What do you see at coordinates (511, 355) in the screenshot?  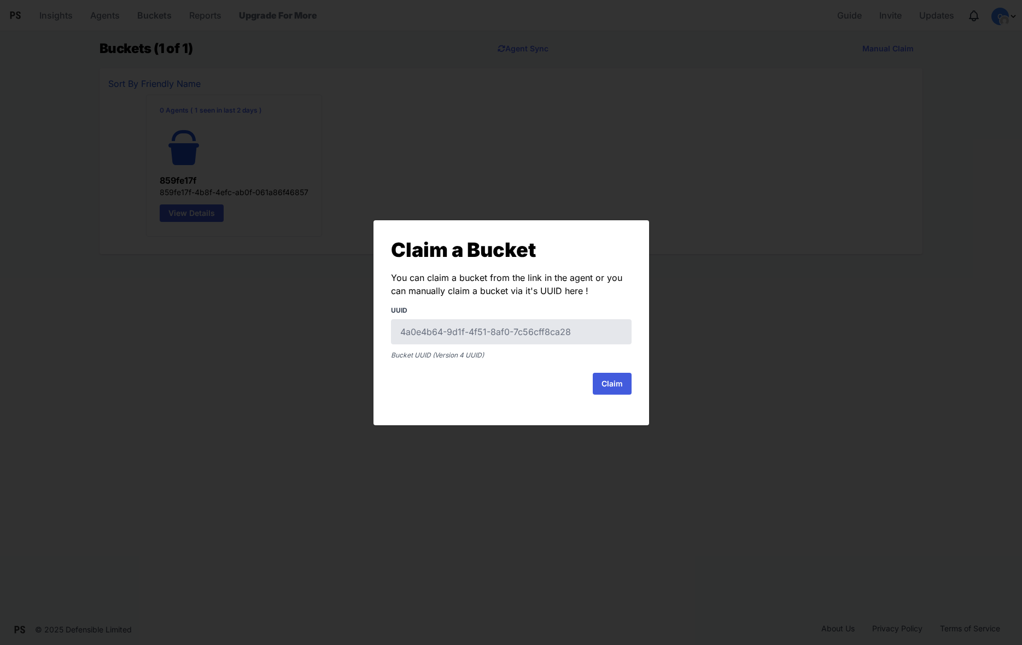 I see `p: Bucket UUID (Version 4 UUID)` at bounding box center [511, 355].